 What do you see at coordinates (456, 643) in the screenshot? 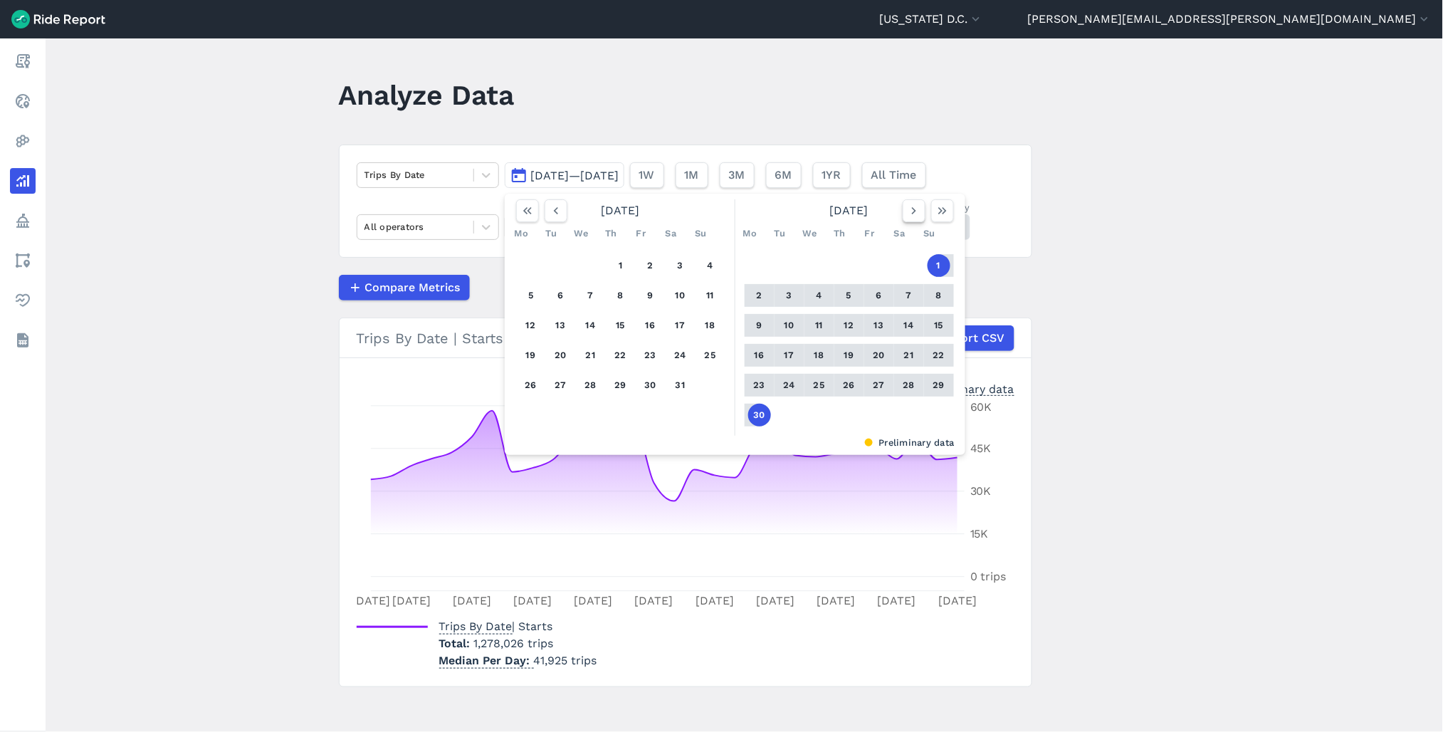
I see `span: Total` at bounding box center [456, 643].